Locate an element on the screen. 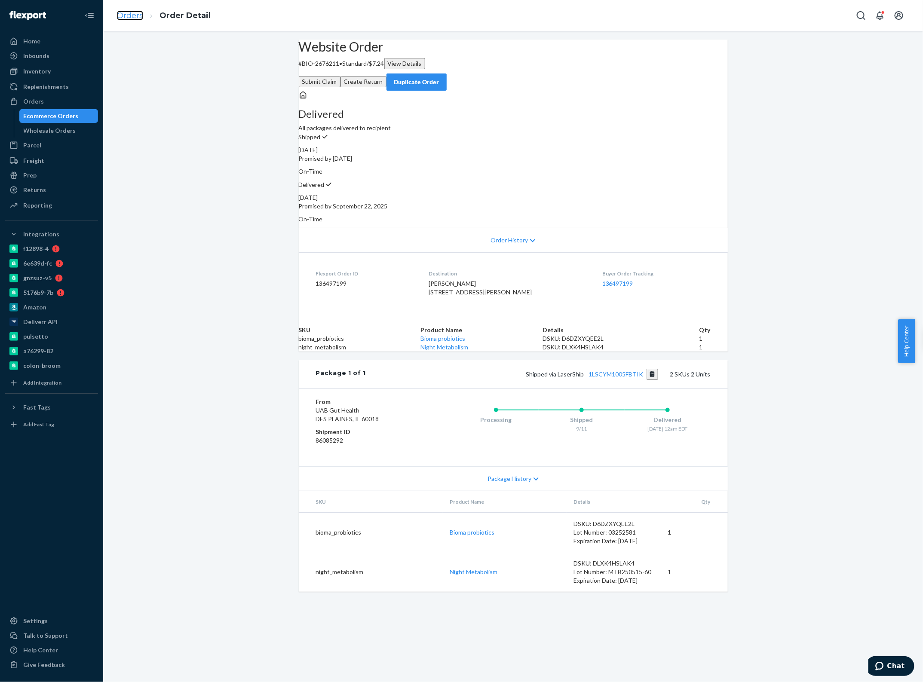  button: Copy tracking number is located at coordinates (652, 375).